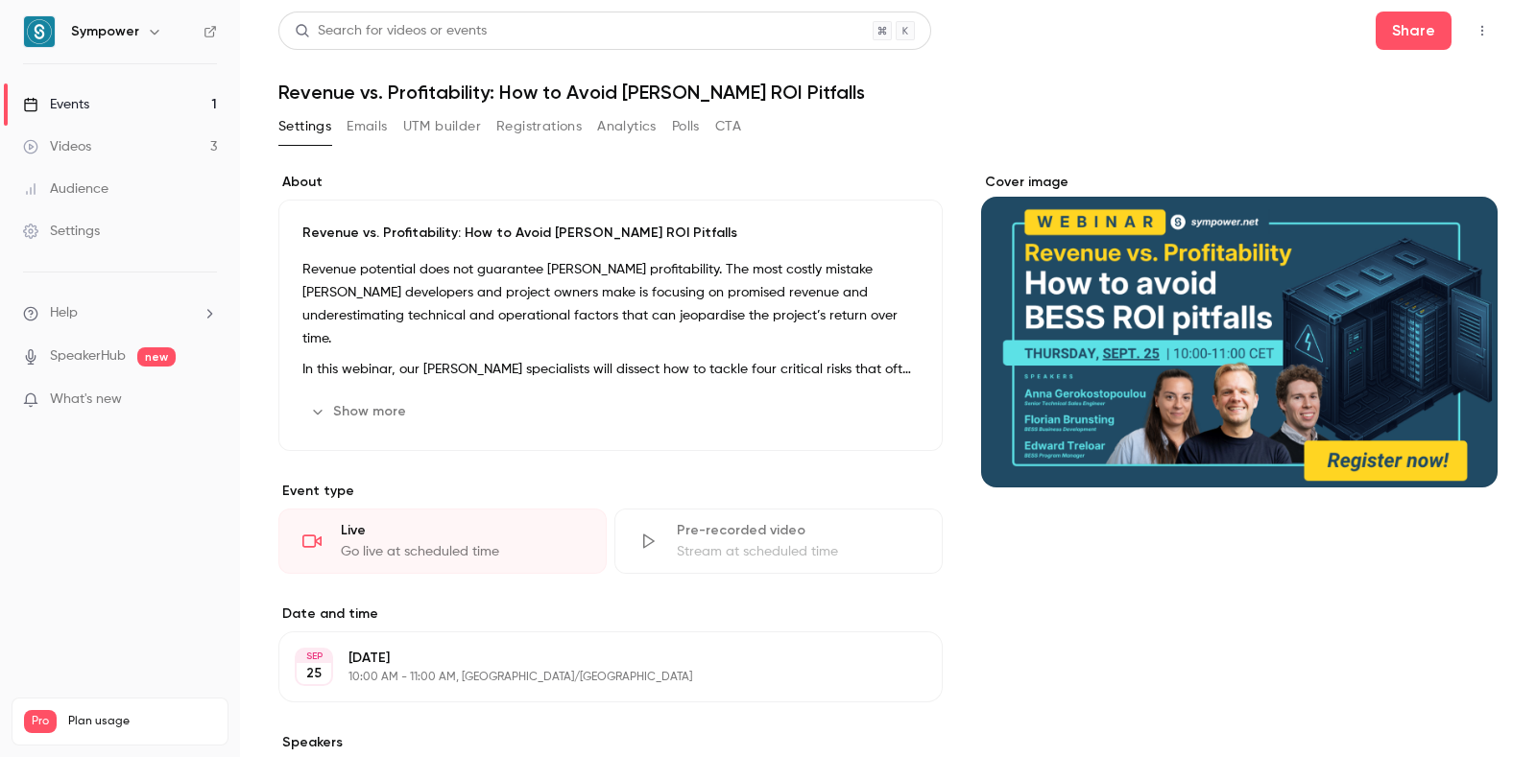 This screenshot has height=757, width=1536. What do you see at coordinates (610, 491) in the screenshot?
I see `p: Event type` at bounding box center [610, 491].